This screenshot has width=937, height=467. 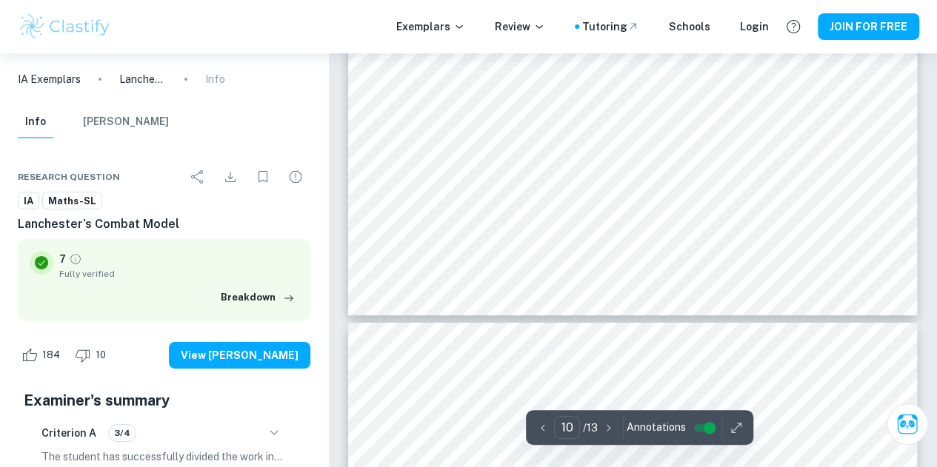 I want to click on span: 10, so click(x=101, y=355).